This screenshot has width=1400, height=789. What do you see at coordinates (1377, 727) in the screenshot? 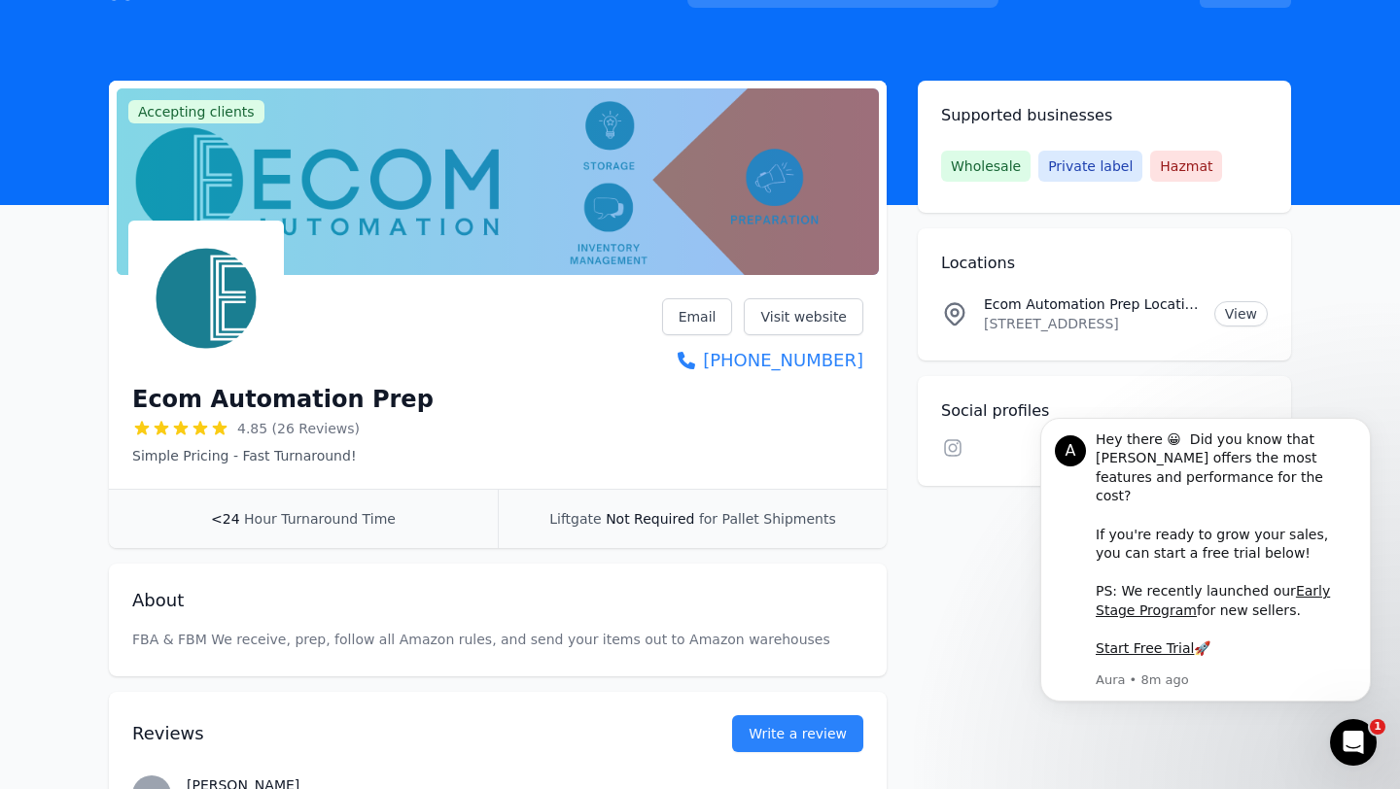
I see `span: 1` at bounding box center [1377, 727].